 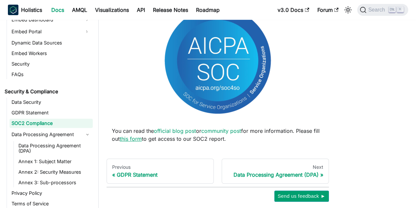 I want to click on div: GDPR Statement, so click(x=160, y=174).